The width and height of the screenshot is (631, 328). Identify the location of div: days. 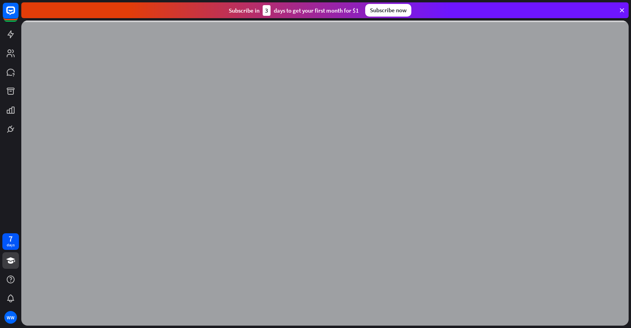
(11, 245).